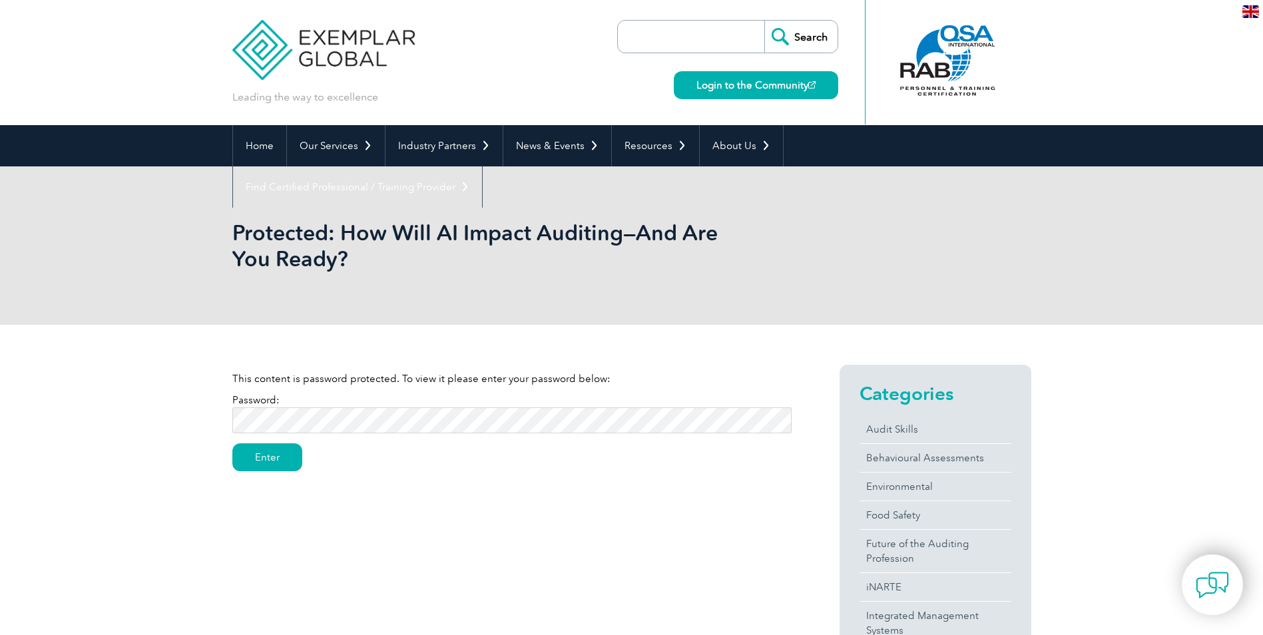  Describe the element at coordinates (1251, 11) in the screenshot. I see `img: en` at that location.